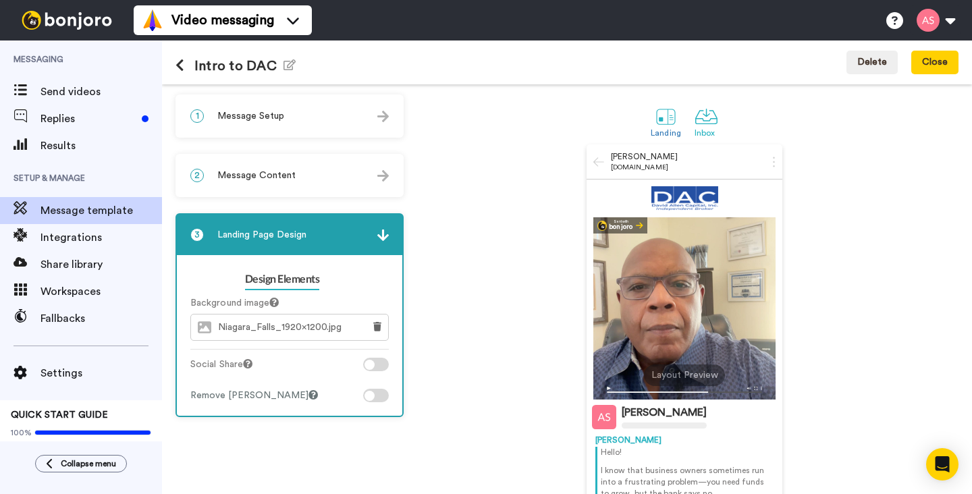  Describe the element at coordinates (153, 20) in the screenshot. I see `img: vm-color.svg` at that location.